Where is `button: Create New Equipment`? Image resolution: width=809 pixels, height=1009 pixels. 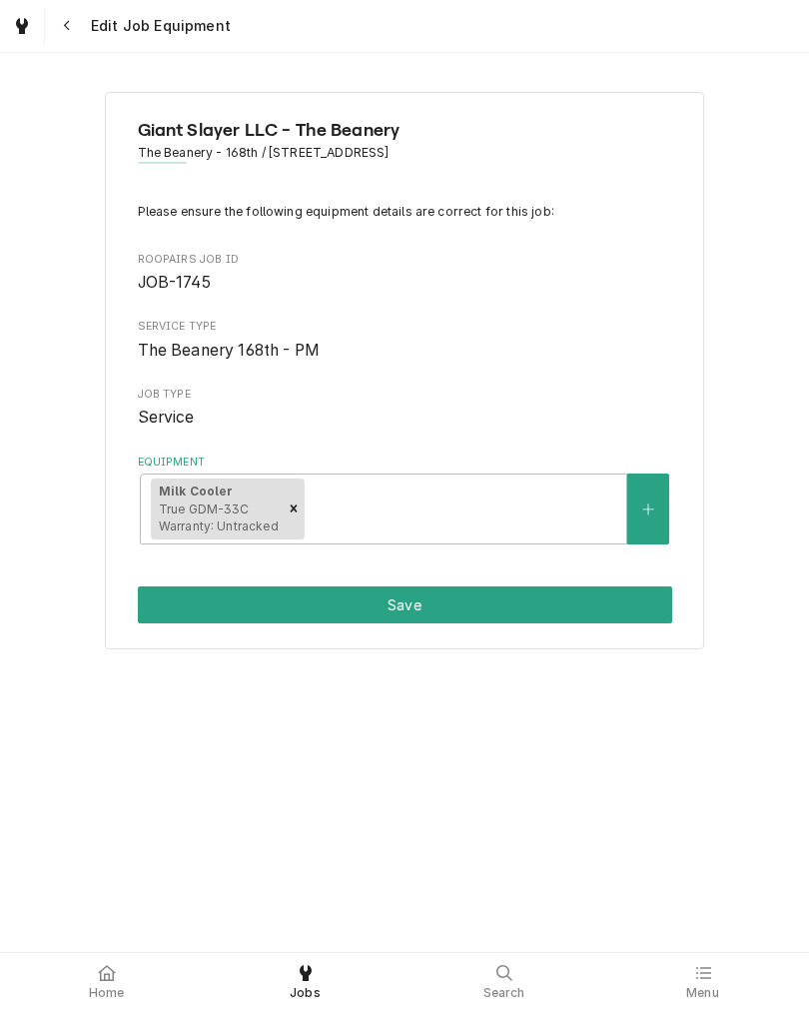
button: Create New Equipment is located at coordinates (648, 508).